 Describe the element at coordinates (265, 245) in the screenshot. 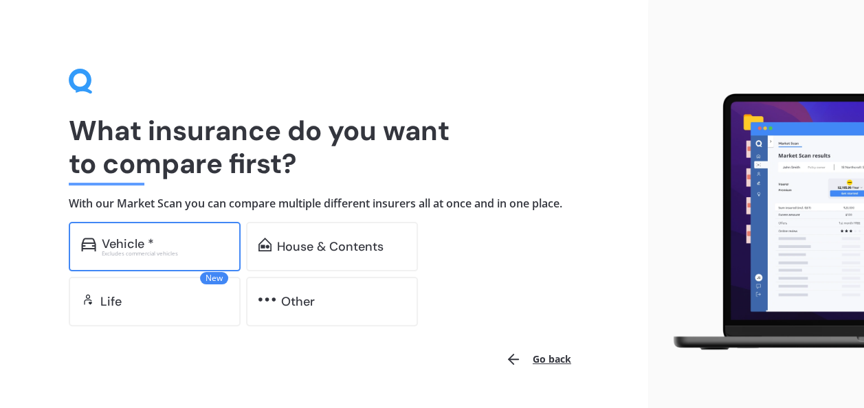

I see `img: home-and-contents.b802091223b8502ef2dd.svg` at that location.